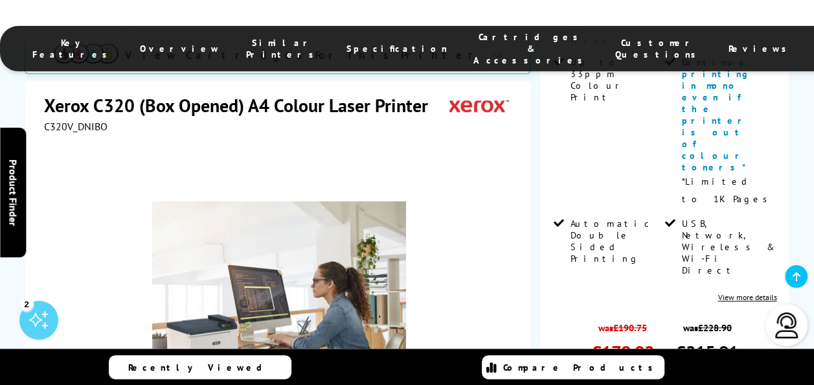 This screenshot has height=385, width=814. Describe the element at coordinates (728, 190) in the screenshot. I see `p: *Limited to 1K Pages` at that location.